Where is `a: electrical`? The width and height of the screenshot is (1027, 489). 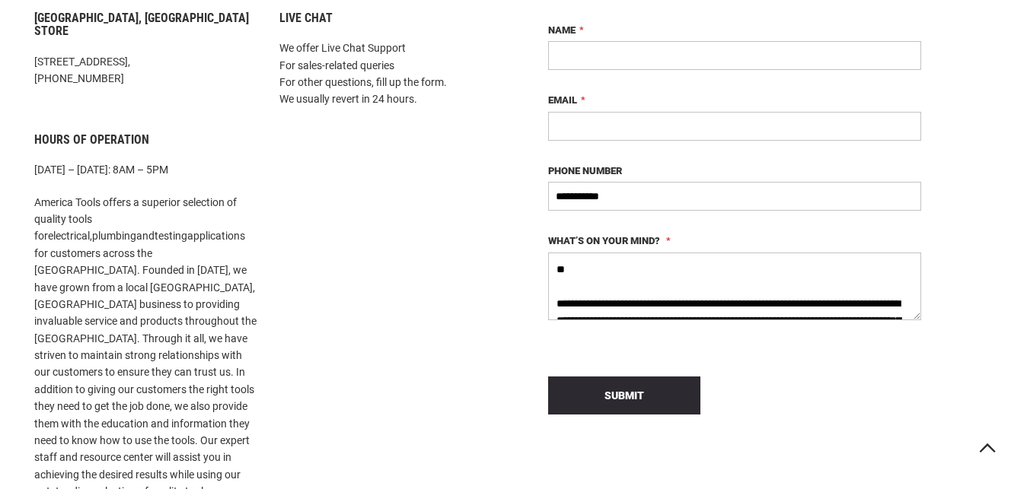 a: electrical is located at coordinates (69, 236).